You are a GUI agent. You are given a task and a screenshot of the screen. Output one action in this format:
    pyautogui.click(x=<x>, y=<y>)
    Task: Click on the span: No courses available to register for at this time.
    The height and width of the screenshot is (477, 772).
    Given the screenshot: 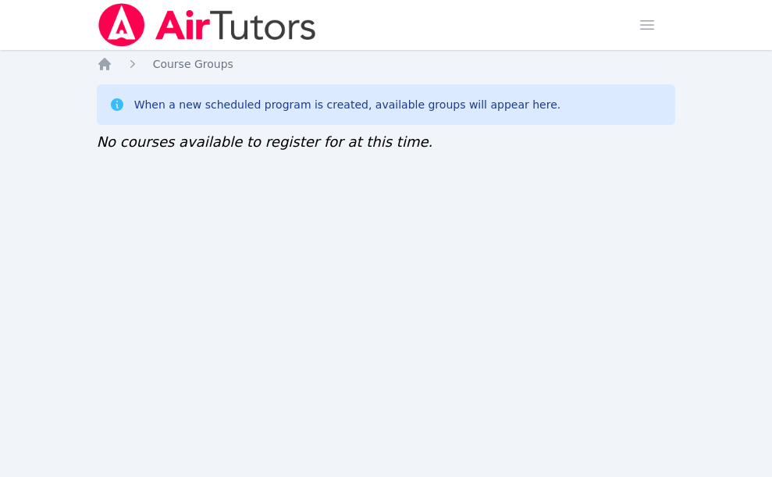 What is the action you would take?
    pyautogui.click(x=265, y=141)
    